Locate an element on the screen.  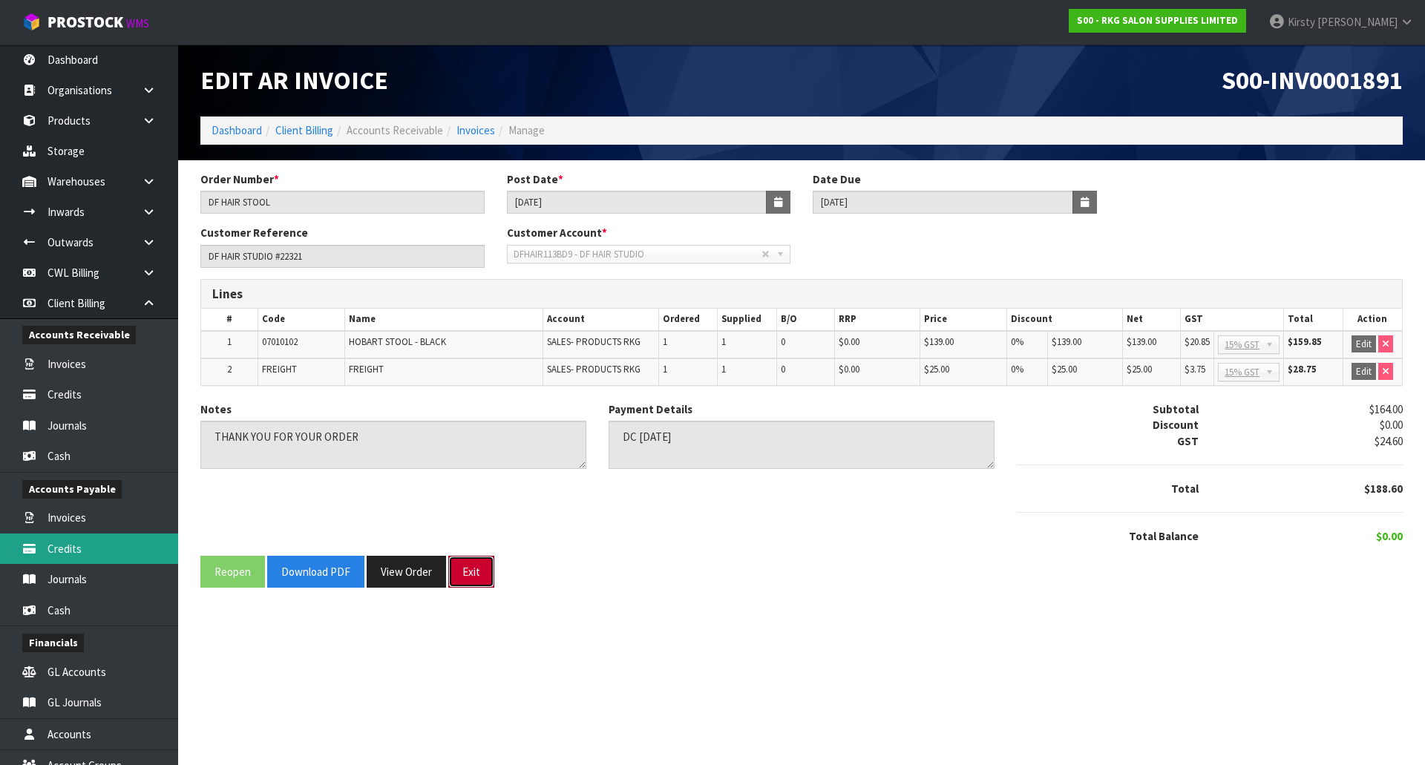
span: Edit AR Invoice is located at coordinates (294, 80).